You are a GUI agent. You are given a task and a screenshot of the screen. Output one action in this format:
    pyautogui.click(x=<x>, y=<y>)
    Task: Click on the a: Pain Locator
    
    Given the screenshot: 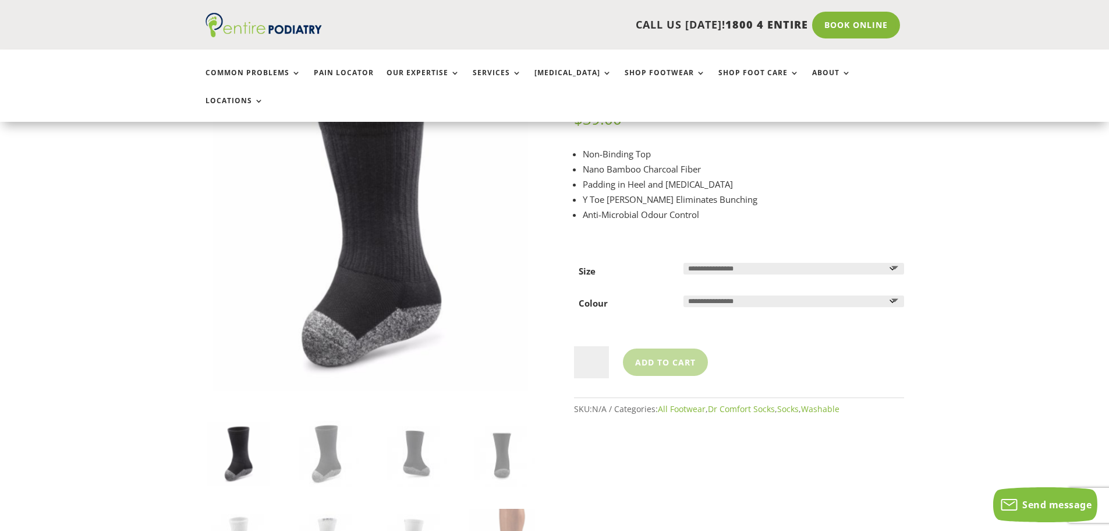 What is the action you would take?
    pyautogui.click(x=344, y=81)
    